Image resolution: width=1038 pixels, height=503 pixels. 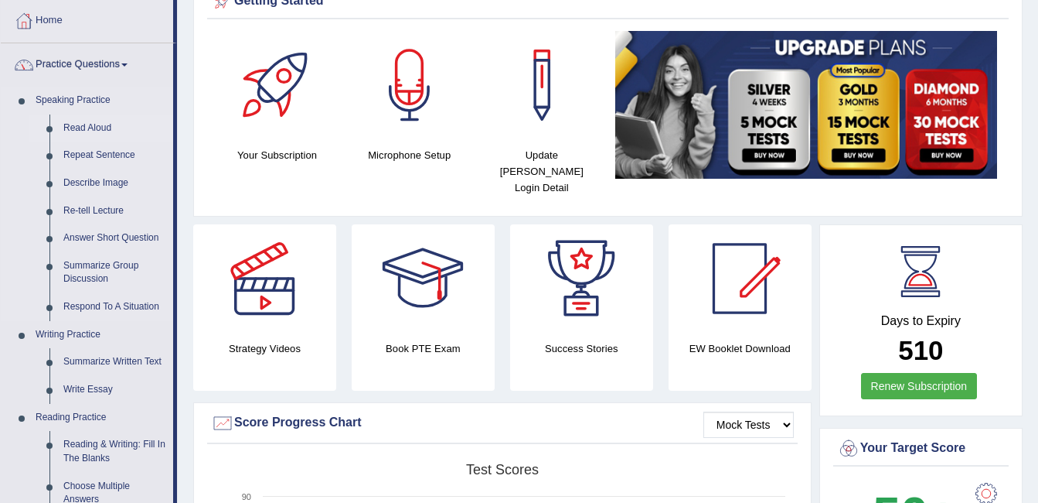 I want to click on h4: EW Booklet Download, so click(x=740, y=348).